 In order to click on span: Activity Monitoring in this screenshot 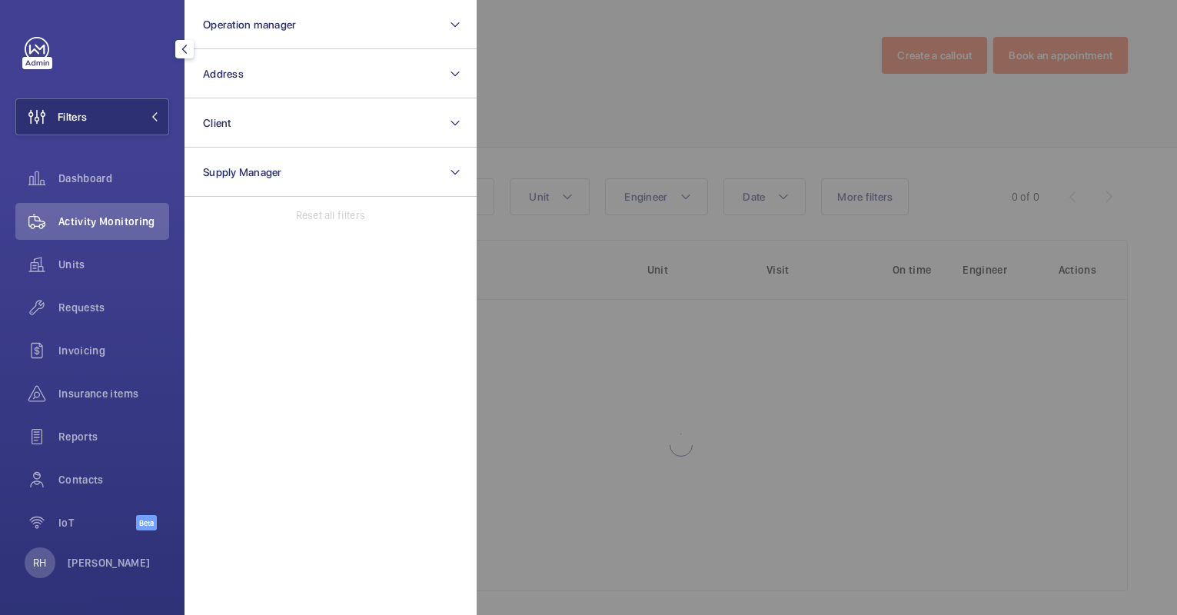, I will do `click(114, 221)`.